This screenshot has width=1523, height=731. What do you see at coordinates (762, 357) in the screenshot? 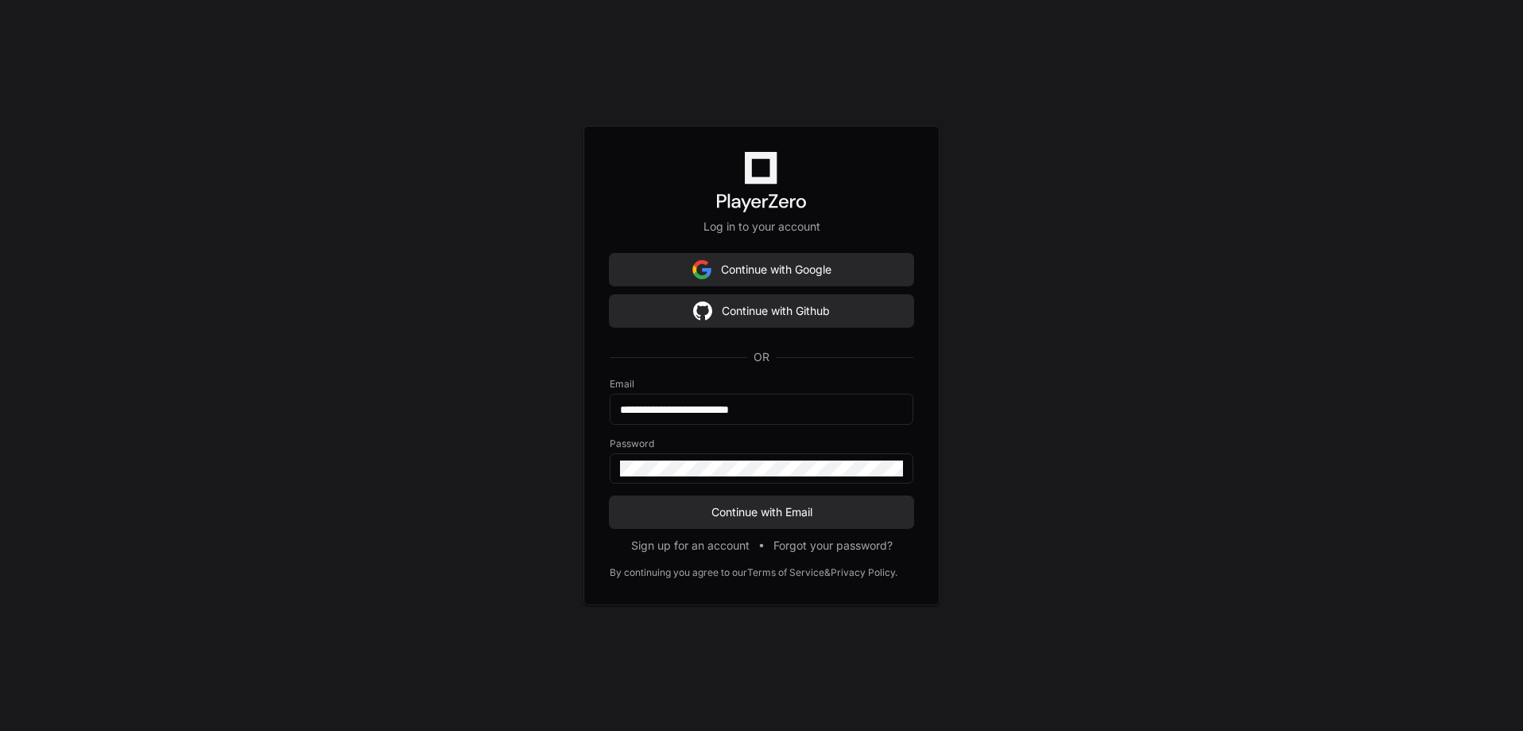
I see `span: OR` at bounding box center [762, 357].